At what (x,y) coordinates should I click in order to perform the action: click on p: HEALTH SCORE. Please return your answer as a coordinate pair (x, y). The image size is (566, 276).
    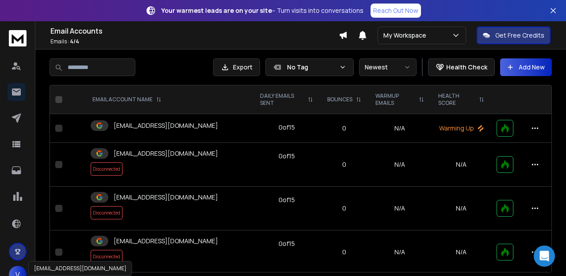
    Looking at the image, I should click on (457, 100).